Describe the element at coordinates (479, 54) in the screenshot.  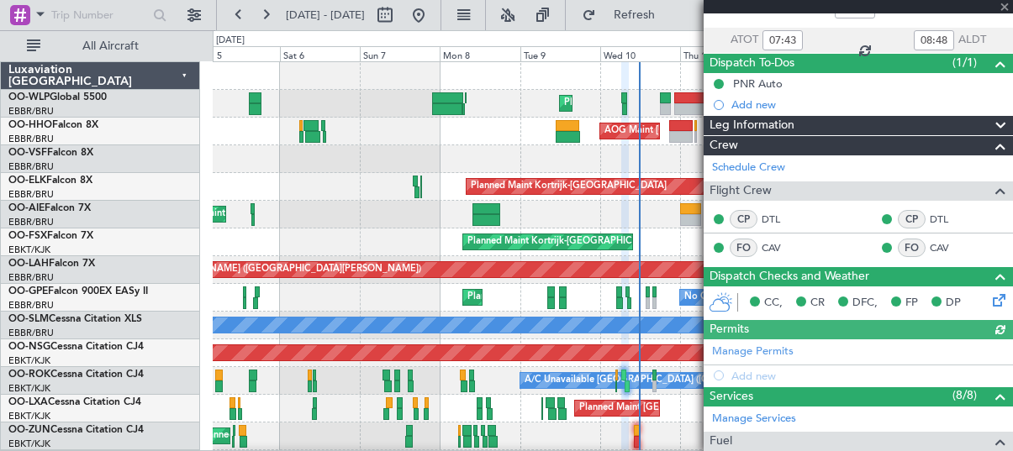
I see `div: Mon 8` at that location.